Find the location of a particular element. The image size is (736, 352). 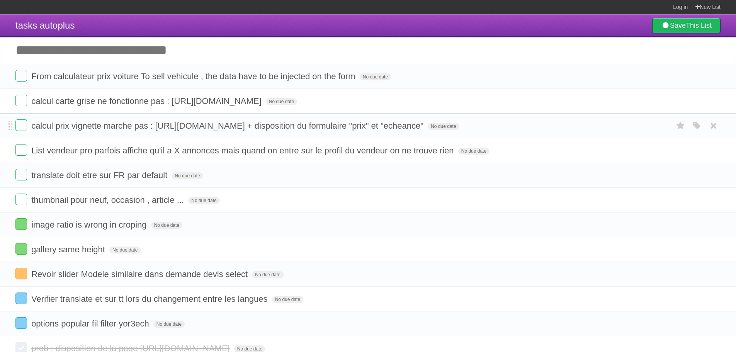

span: options popular fil filter yor3ech is located at coordinates (91, 324).